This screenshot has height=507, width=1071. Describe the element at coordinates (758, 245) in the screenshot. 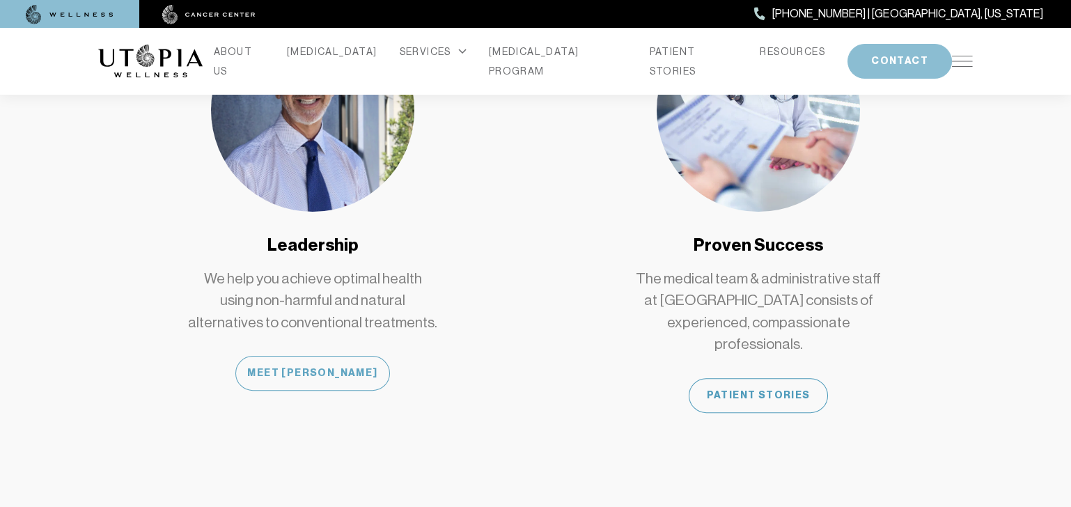

I see `h4: Proven Success` at that location.